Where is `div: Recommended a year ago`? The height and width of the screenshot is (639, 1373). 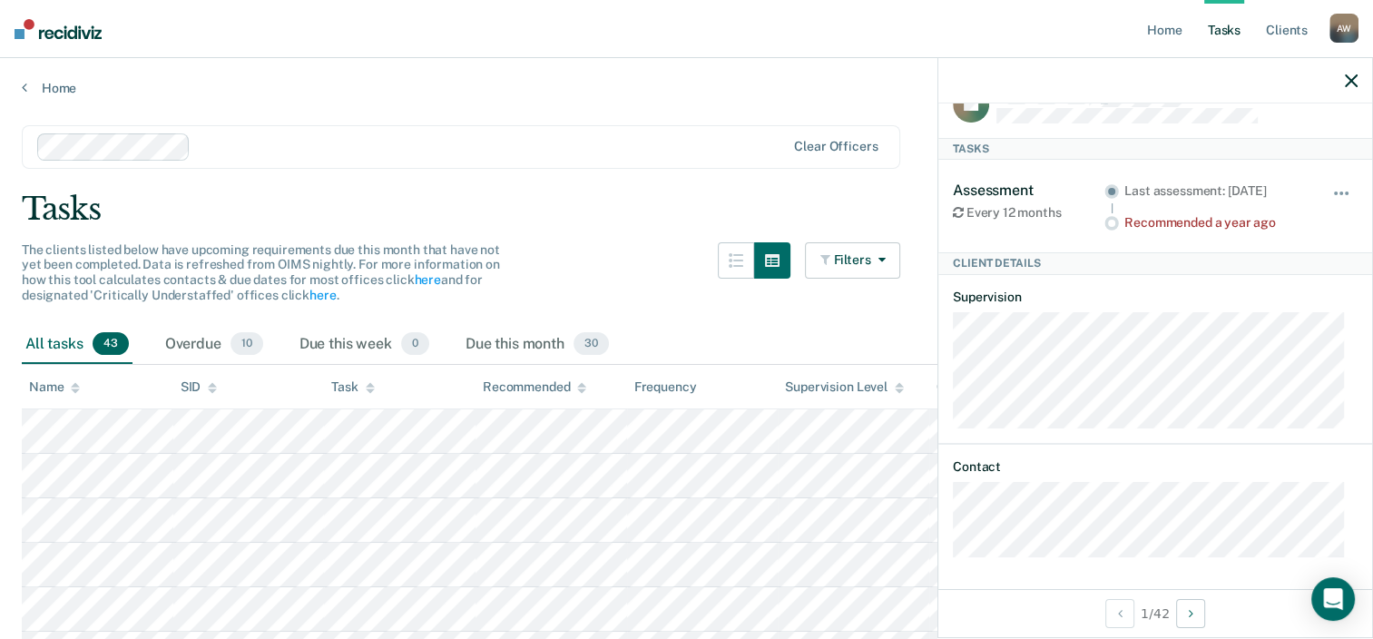 div: Recommended a year ago is located at coordinates (1215, 222).